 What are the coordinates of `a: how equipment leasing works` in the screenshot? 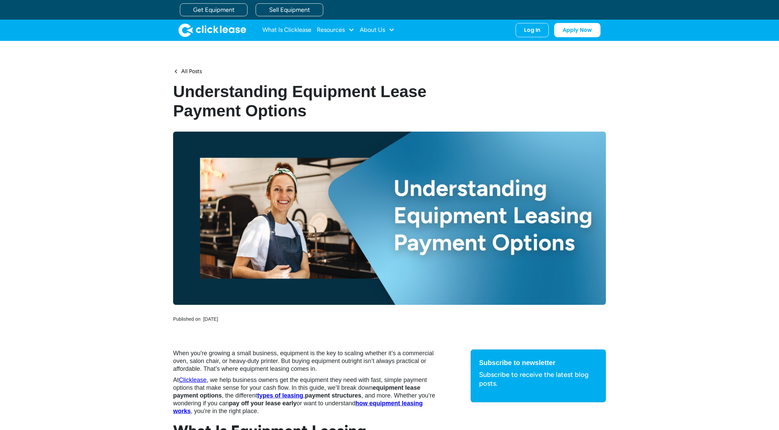 It's located at (298, 407).